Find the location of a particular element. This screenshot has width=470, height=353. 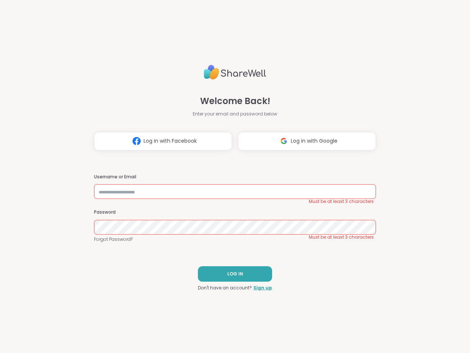

a: Forgot Password? is located at coordinates (235, 239).